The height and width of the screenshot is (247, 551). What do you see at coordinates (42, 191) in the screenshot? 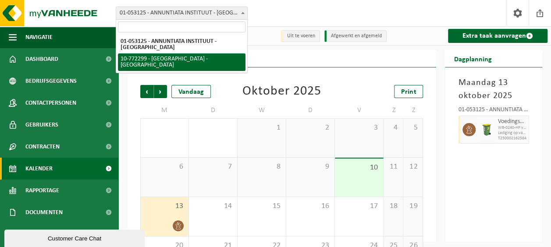
I see `span: Rapportage` at bounding box center [42, 191].